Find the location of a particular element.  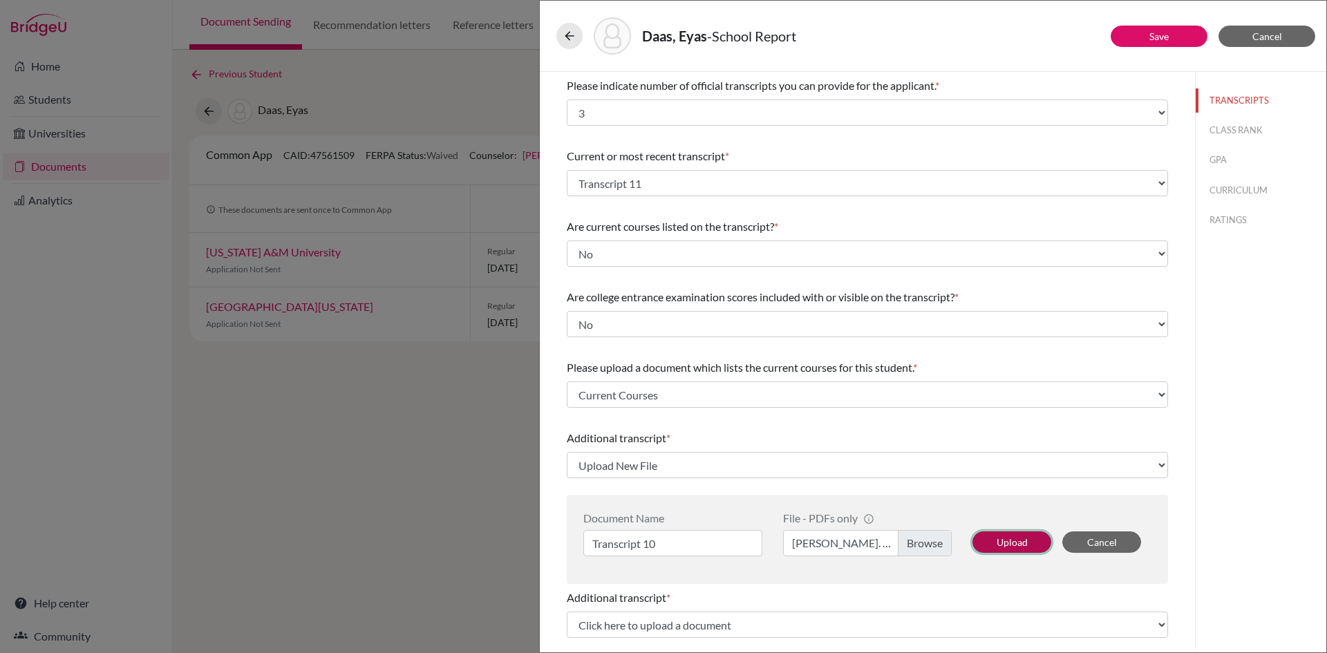

span: Are current courses listed on the transcript? is located at coordinates (671, 226).